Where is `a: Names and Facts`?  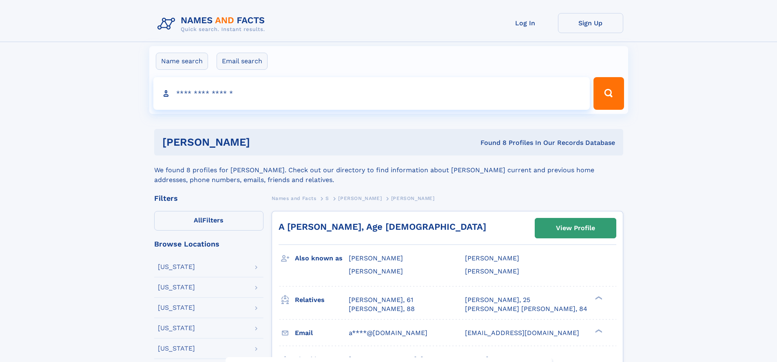
a: Names and Facts is located at coordinates (294, 198).